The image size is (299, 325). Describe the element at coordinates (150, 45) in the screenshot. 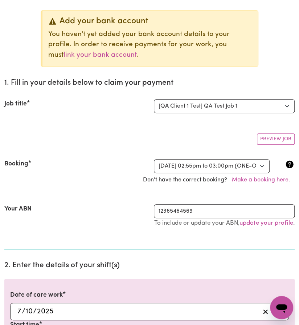

I see `p: You haven't yet added your bank account details to your profile. In order to receive payments for...` at that location.